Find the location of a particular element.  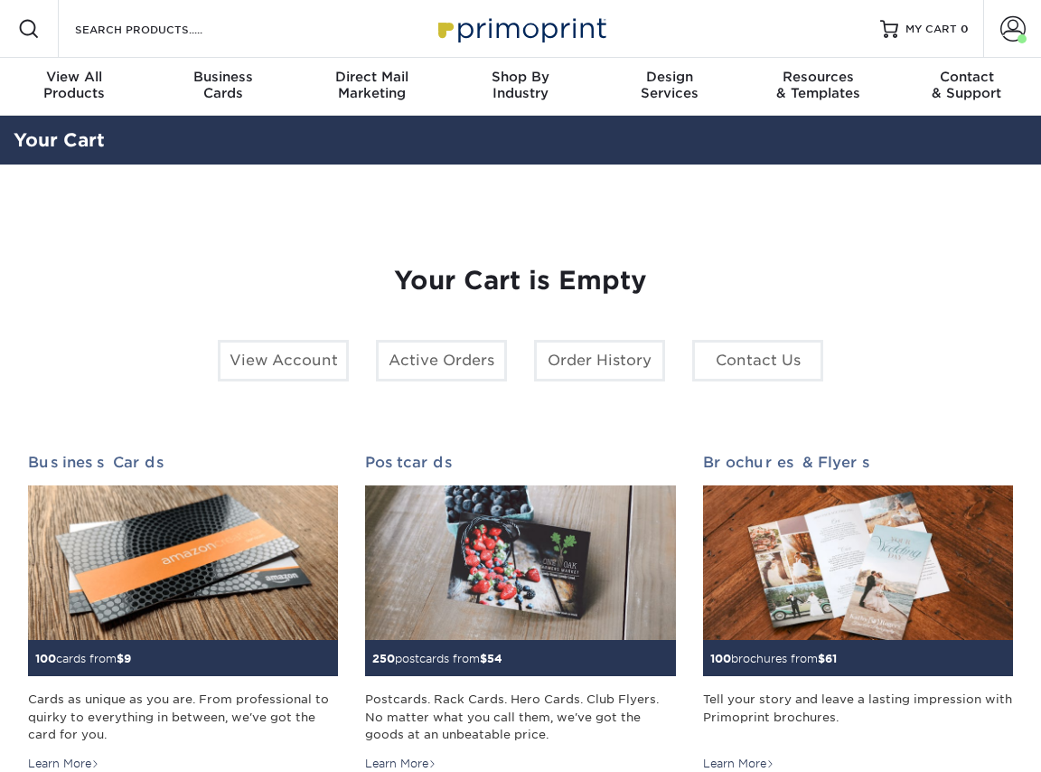

a: Business Cards 100cards from$9 Cards as unique as you are. From professional to quirky to everyth... is located at coordinates (183, 613).